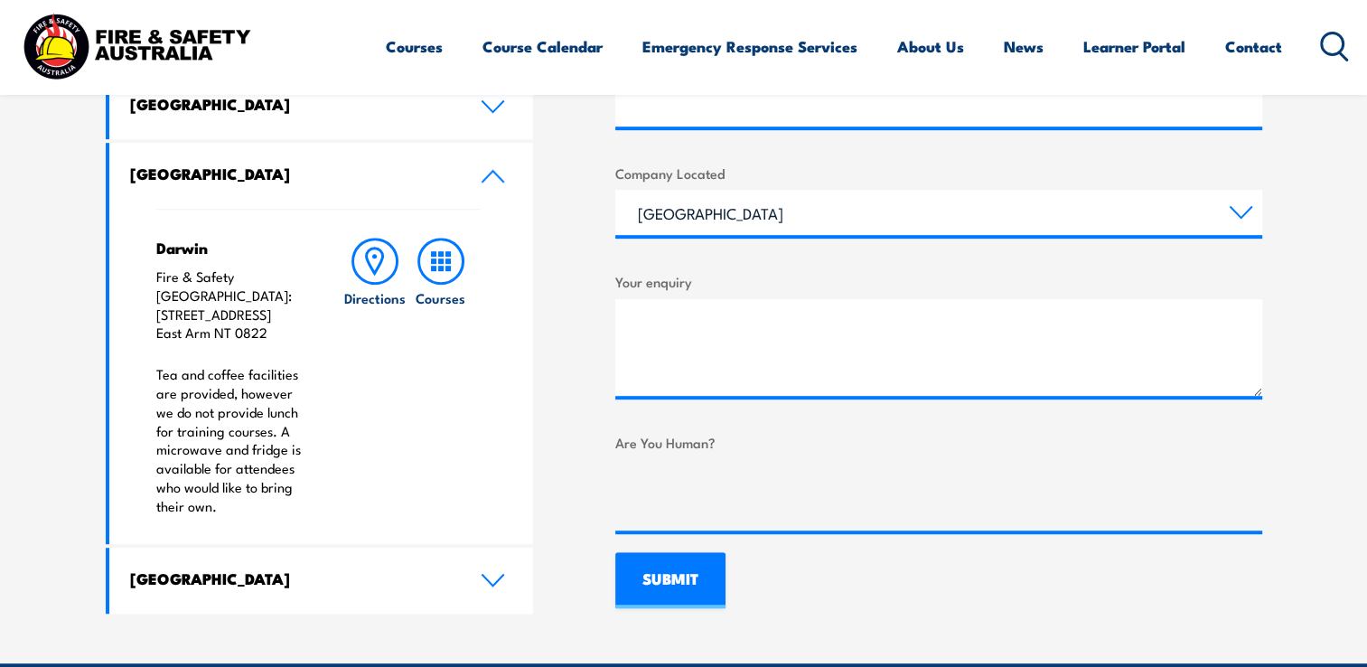 This screenshot has width=1367, height=667. I want to click on a: About Us, so click(931, 46).